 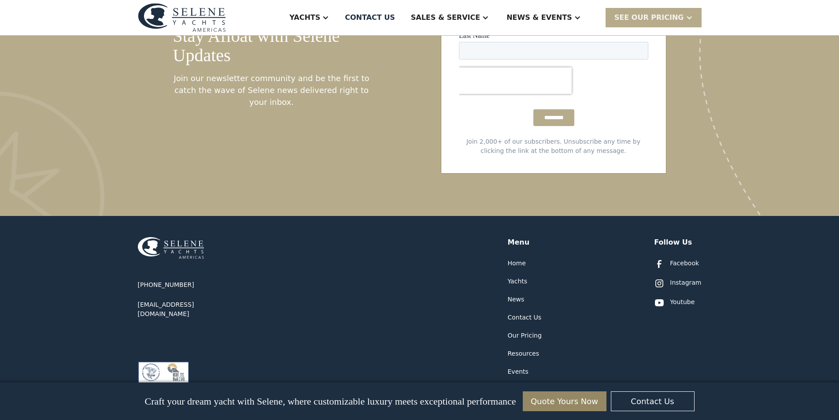 What do you see at coordinates (445, 18) in the screenshot?
I see `div: Sales & Service` at bounding box center [445, 18].